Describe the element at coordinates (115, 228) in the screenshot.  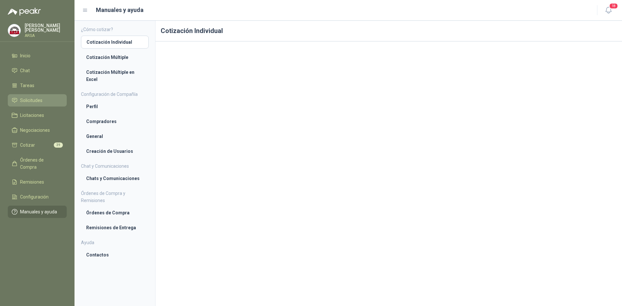
I see `a: Remisiones de Entrega` at that location.